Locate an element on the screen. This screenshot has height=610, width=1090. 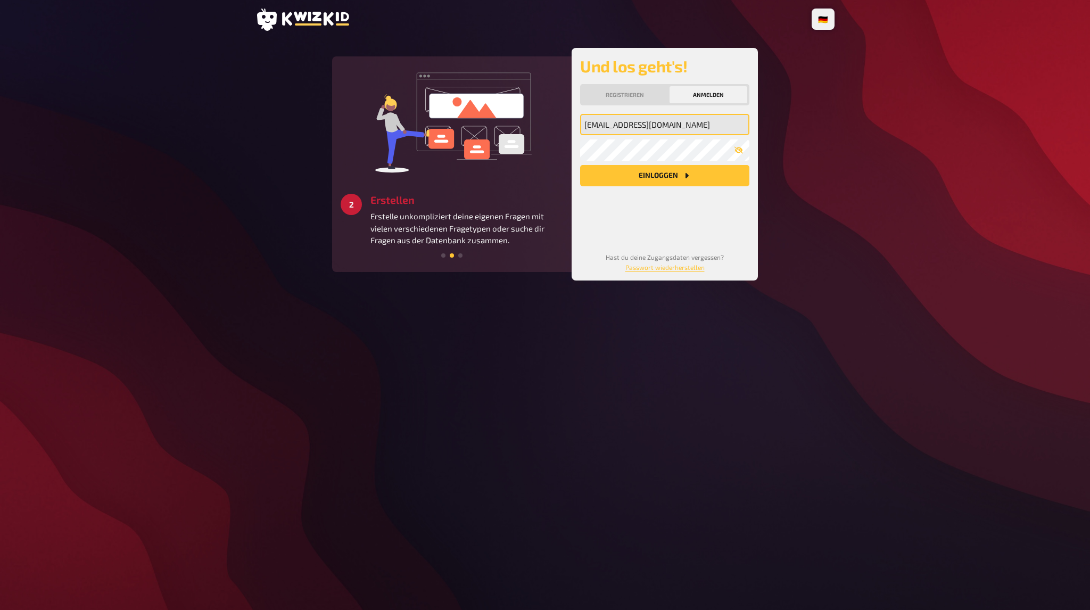
button: Anmelden is located at coordinates (708, 95).